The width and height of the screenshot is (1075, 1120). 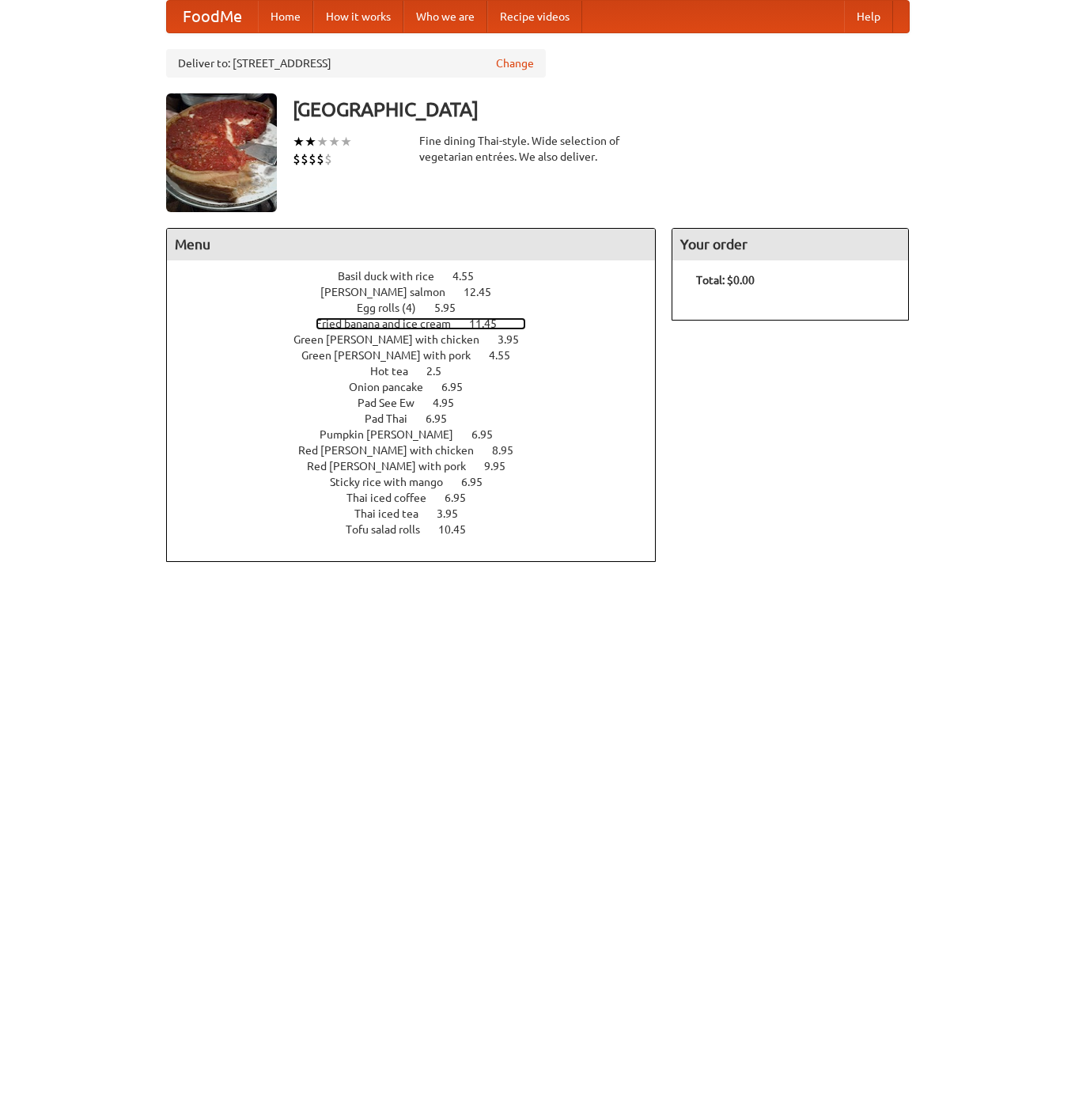 What do you see at coordinates (490, 323) in the screenshot?
I see `span: 11.45` at bounding box center [490, 323].